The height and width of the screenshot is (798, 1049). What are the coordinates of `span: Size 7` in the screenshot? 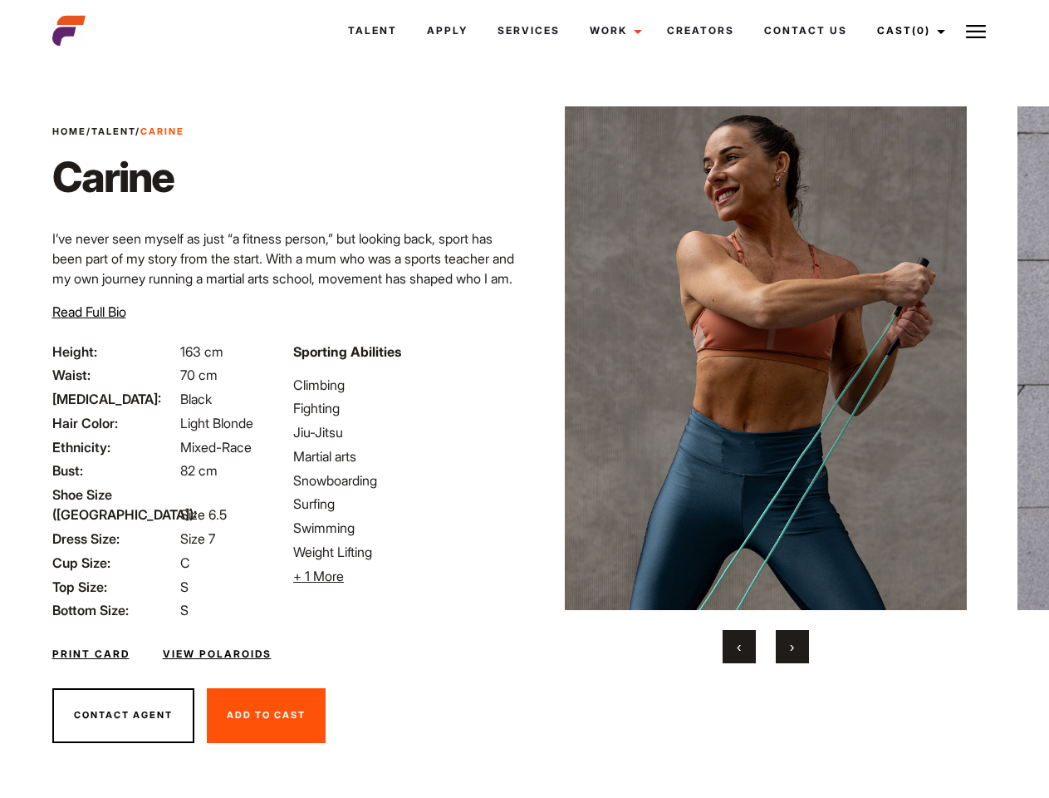 It's located at (198, 538).